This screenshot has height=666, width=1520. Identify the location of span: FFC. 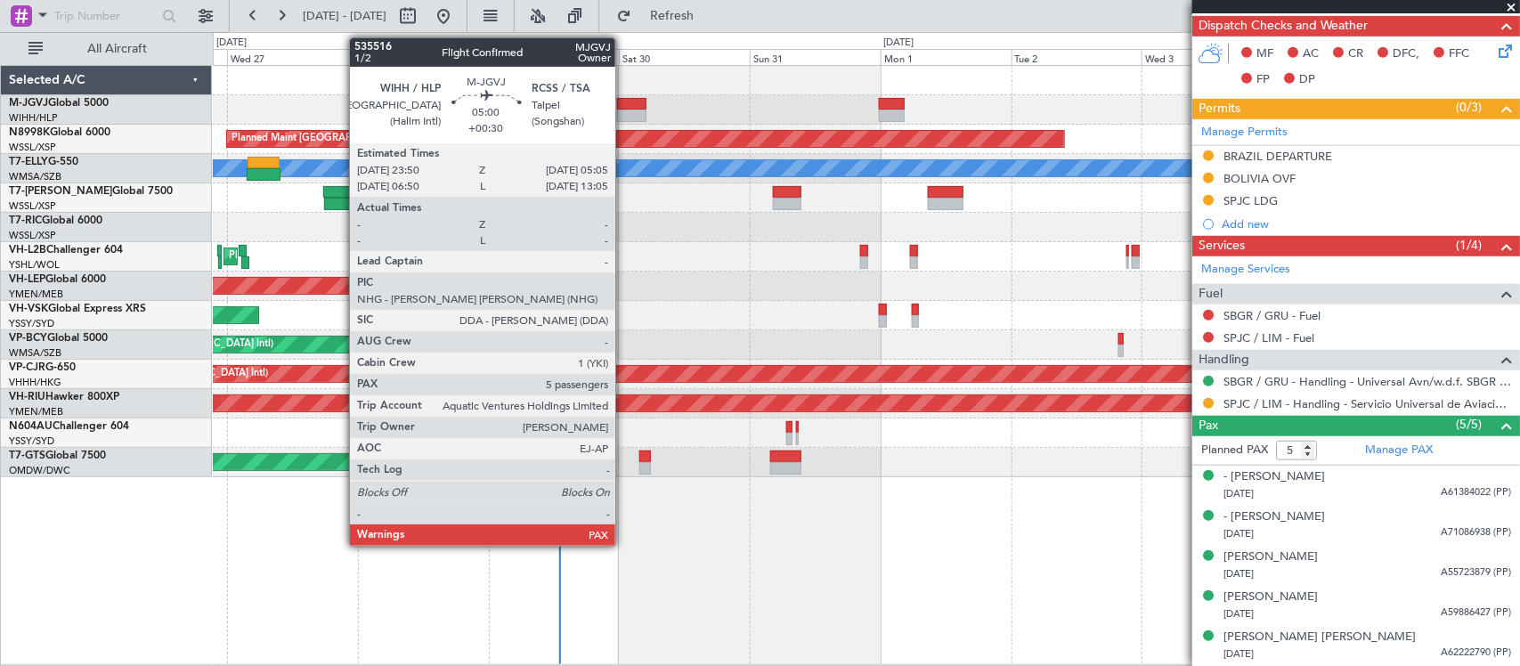
(1458, 54).